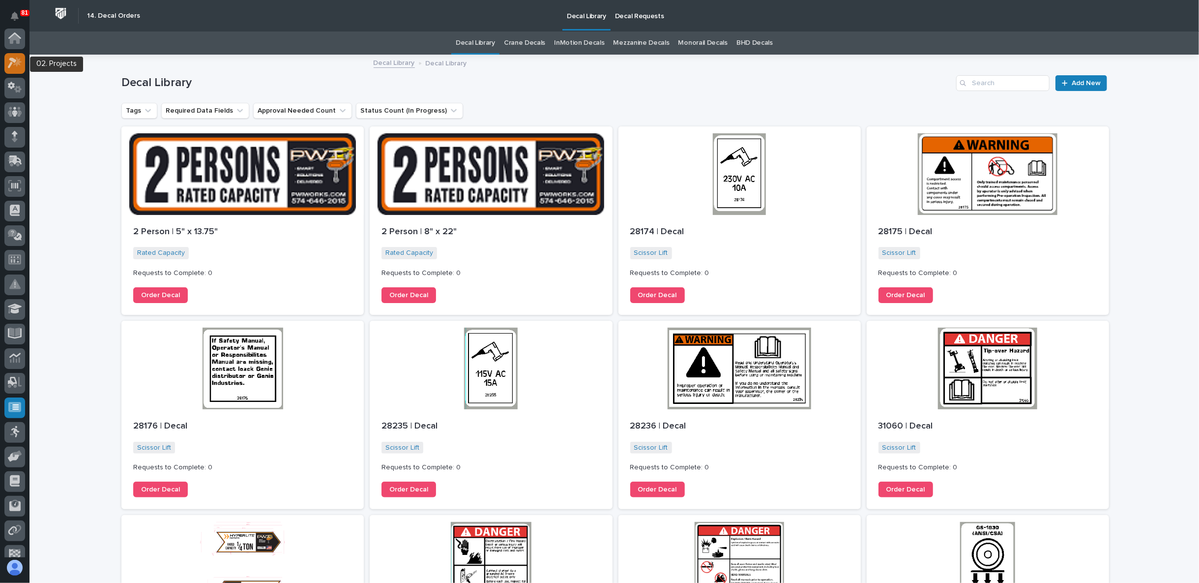  What do you see at coordinates (988, 414) in the screenshot?
I see `a: 31060 | DecalScissor Lift Requests to Complete: 0Order Decal` at bounding box center [988, 414].